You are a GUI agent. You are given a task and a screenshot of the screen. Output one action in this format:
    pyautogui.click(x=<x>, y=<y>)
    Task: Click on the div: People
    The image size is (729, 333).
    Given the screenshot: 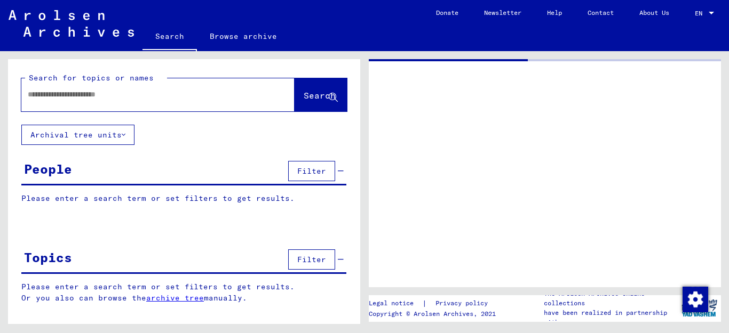 What is the action you would take?
    pyautogui.click(x=48, y=169)
    